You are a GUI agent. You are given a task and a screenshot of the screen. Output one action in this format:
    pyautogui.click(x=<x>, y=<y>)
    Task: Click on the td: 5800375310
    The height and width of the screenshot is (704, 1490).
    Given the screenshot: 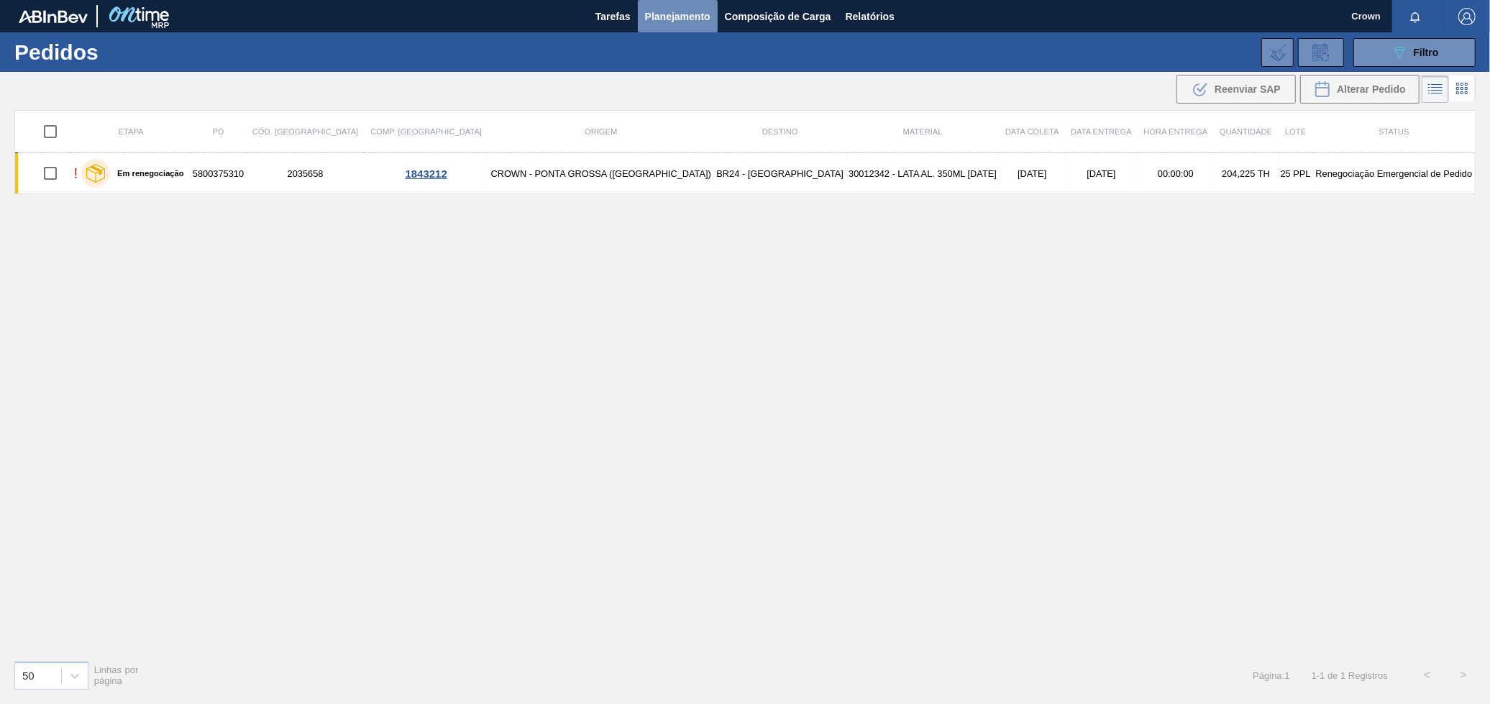 What is the action you would take?
    pyautogui.click(x=219, y=173)
    